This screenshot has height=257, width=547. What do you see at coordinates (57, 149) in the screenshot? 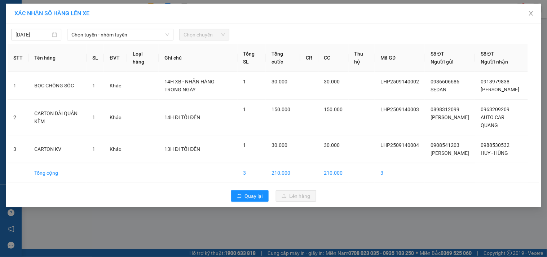
I see `td: CARTON KV` at bounding box center [57, 149].